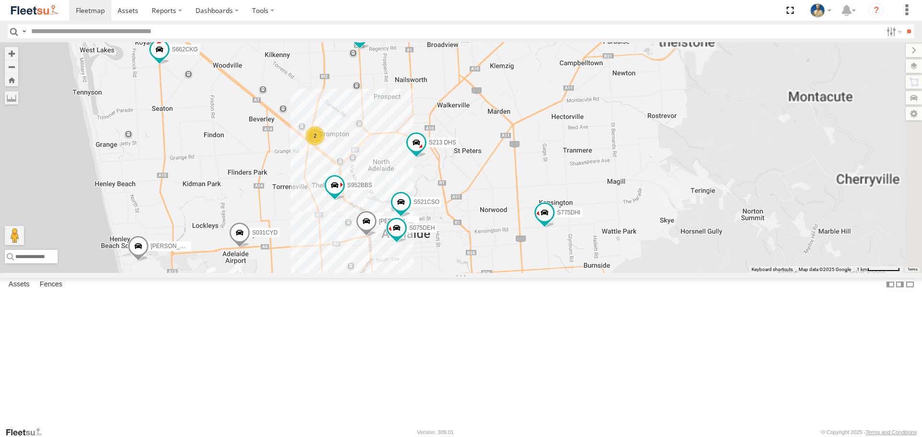 The image size is (922, 437). What do you see at coordinates (862, 269) in the screenshot?
I see `span: 1 km` at bounding box center [862, 269].